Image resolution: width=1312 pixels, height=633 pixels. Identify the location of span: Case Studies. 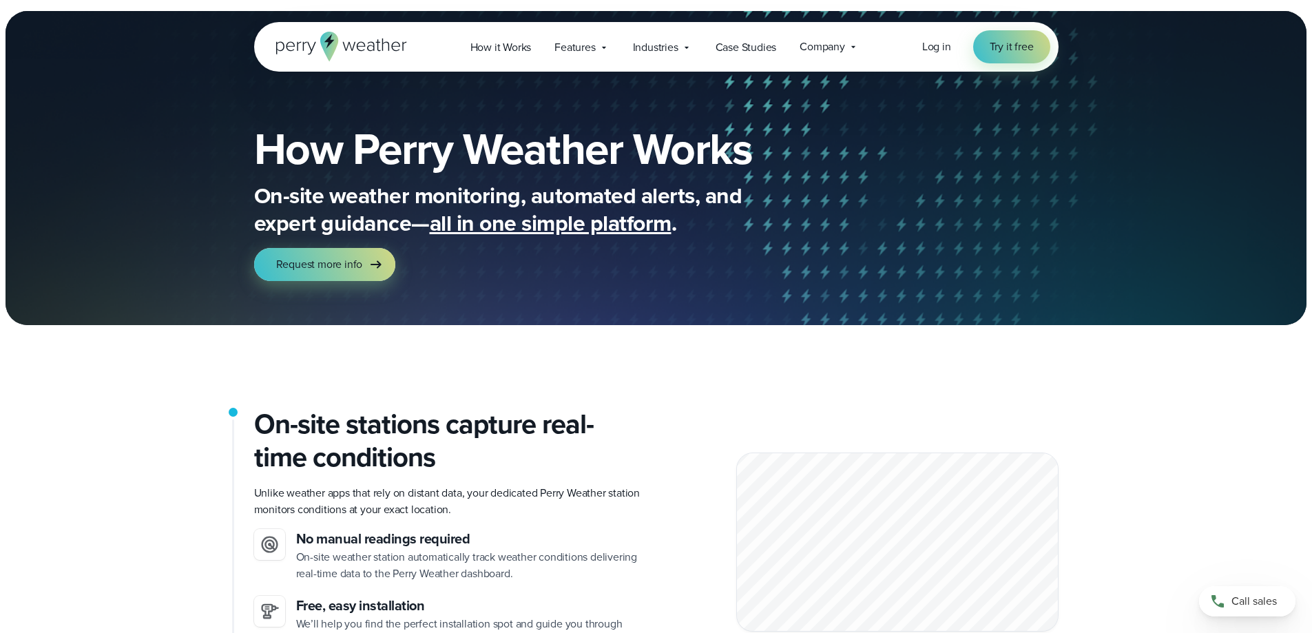
(746, 48).